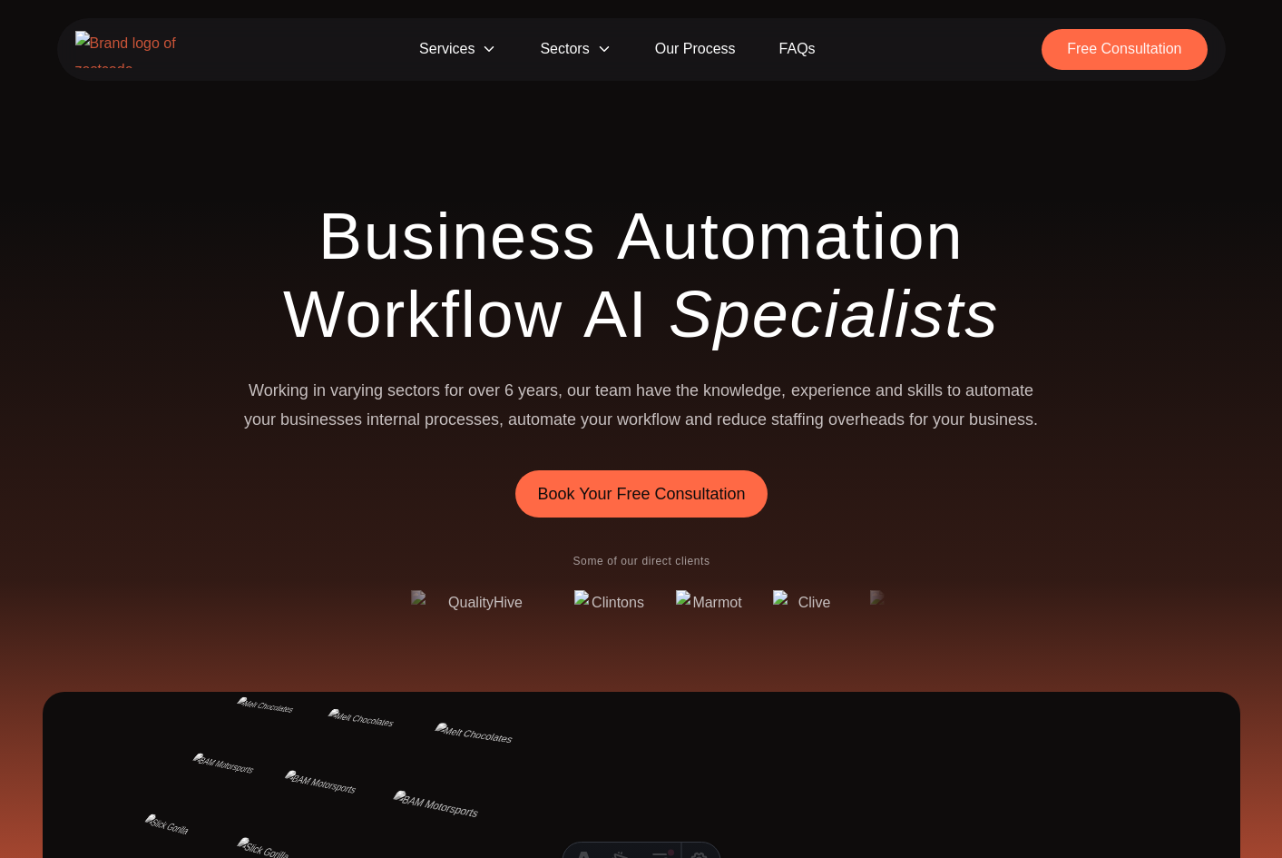  Describe the element at coordinates (477, 604) in the screenshot. I see `img: QualityHive` at that location.